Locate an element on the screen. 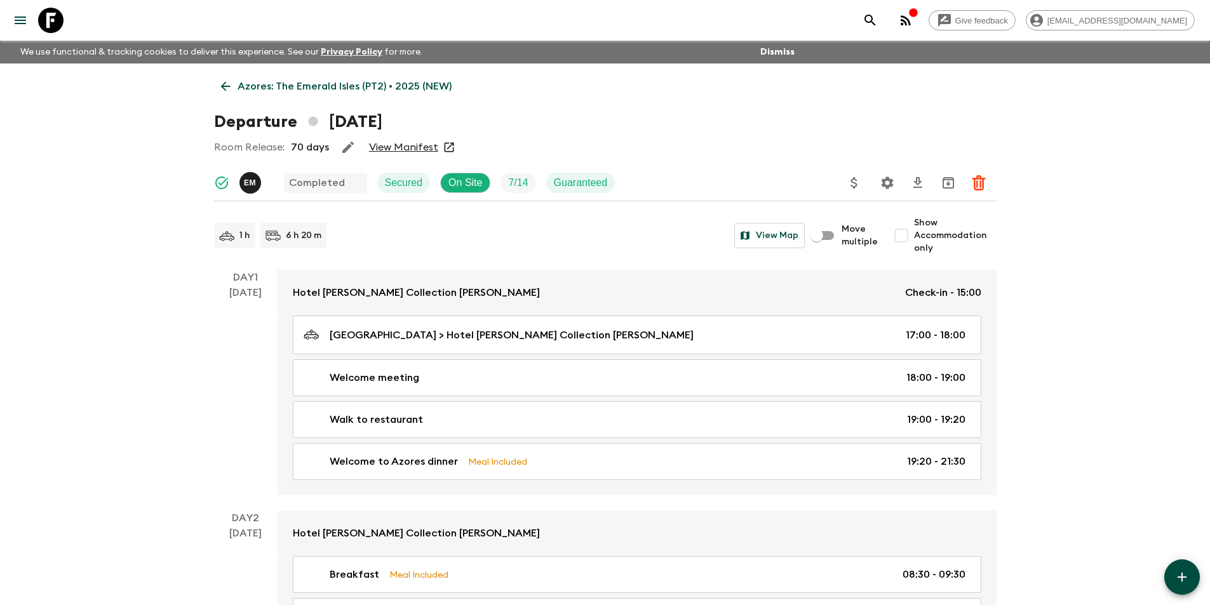 The width and height of the screenshot is (1210, 605). a: Give feedback is located at coordinates (972, 20).